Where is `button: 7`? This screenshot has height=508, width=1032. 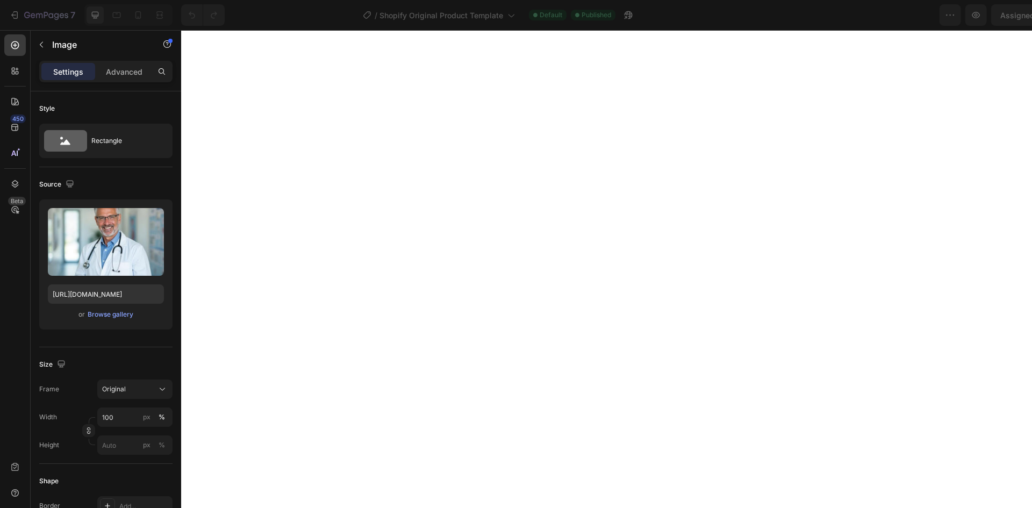
button: 7 is located at coordinates (42, 15).